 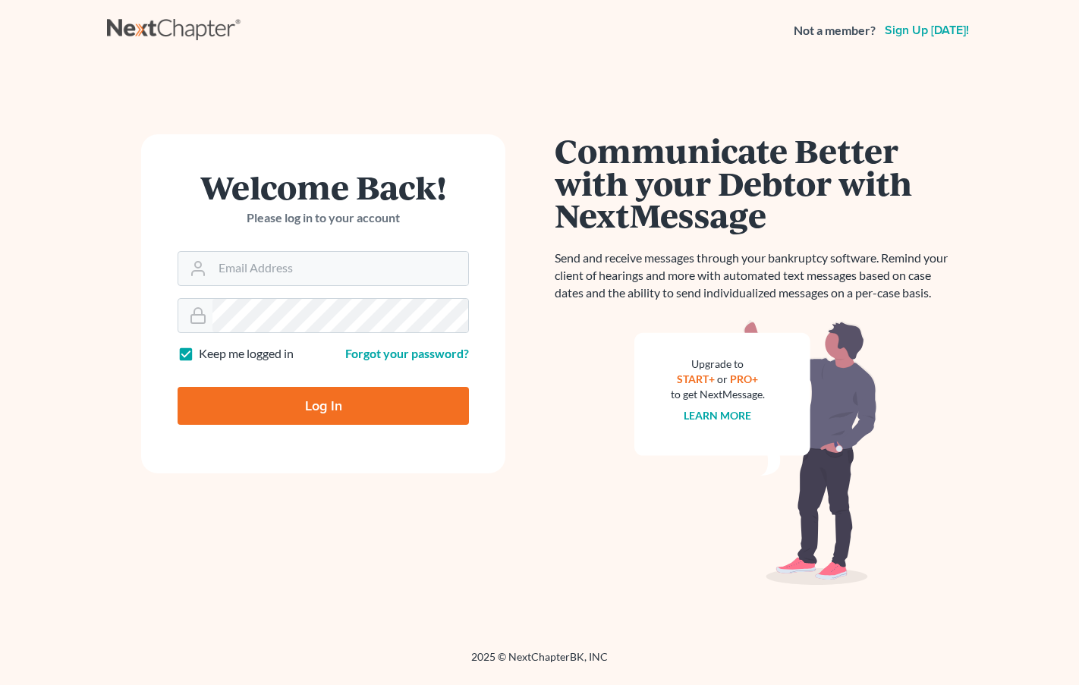 I want to click on label: Keep me logged in, so click(x=246, y=354).